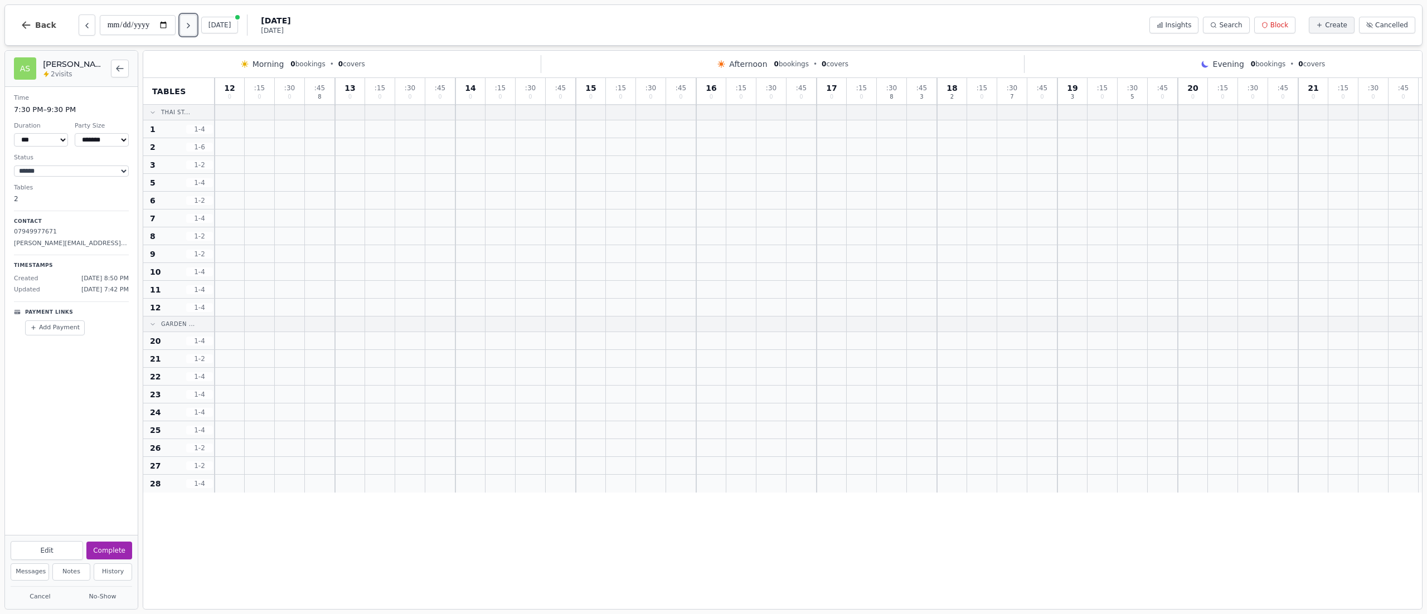 The height and width of the screenshot is (614, 1427). What do you see at coordinates (1178, 25) in the screenshot?
I see `span: Insights` at bounding box center [1178, 25].